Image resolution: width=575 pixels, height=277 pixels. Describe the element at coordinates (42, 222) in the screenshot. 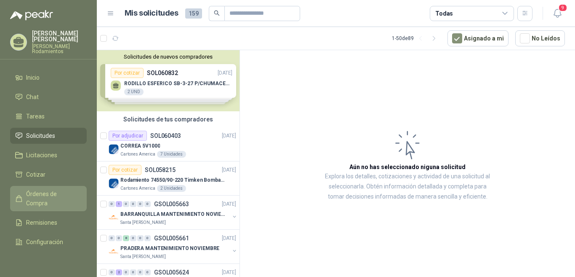

I see `span: Remisiones` at that location.